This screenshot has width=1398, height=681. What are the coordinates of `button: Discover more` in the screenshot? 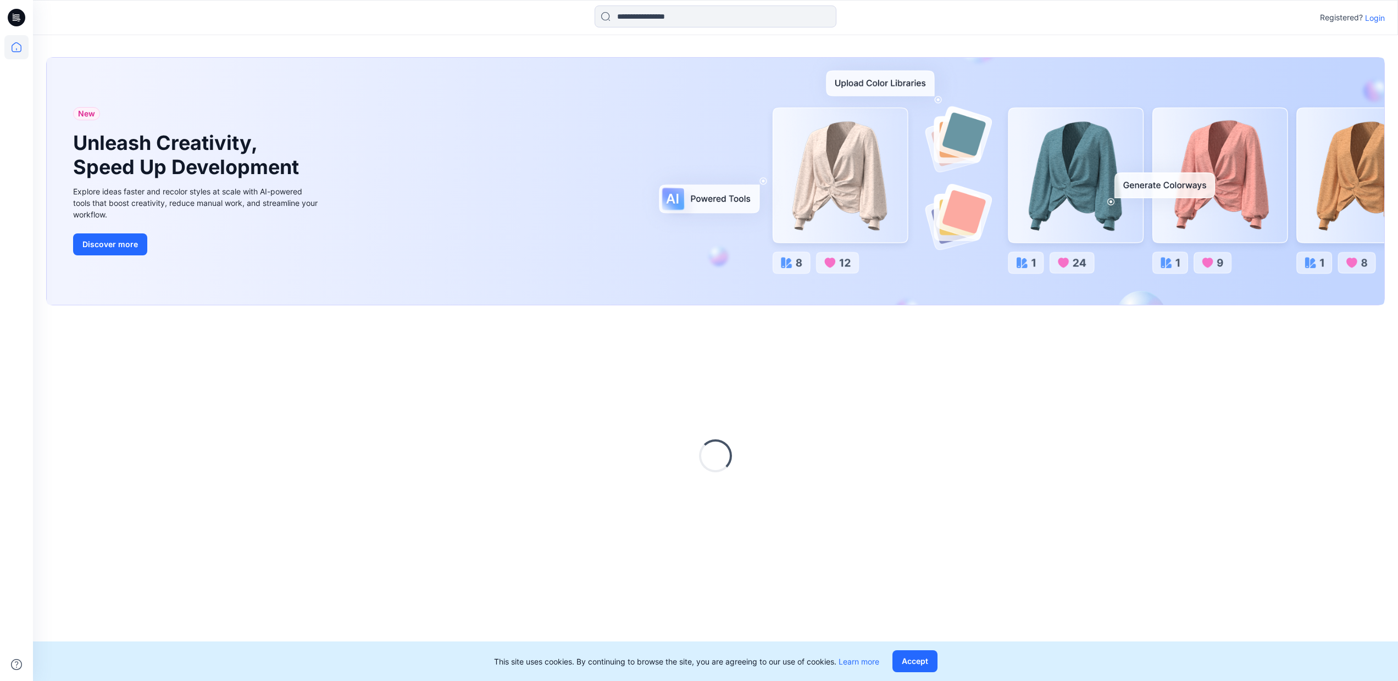 It's located at (110, 244).